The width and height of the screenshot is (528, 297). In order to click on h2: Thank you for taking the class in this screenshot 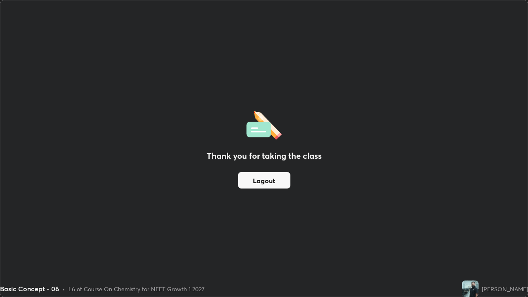, I will do `click(264, 156)`.